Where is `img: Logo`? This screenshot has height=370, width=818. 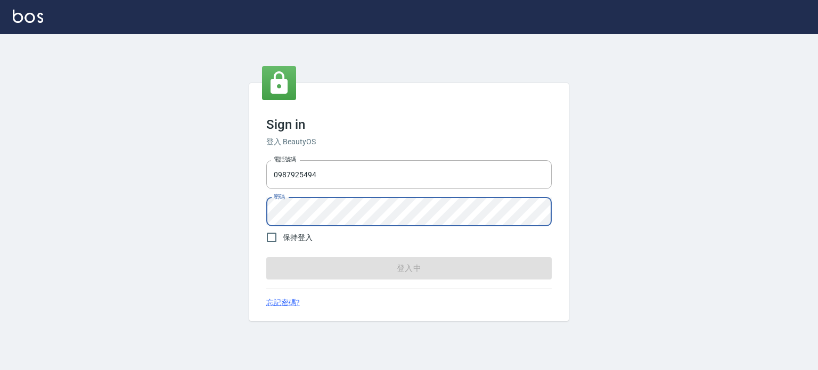
img: Logo is located at coordinates (28, 16).